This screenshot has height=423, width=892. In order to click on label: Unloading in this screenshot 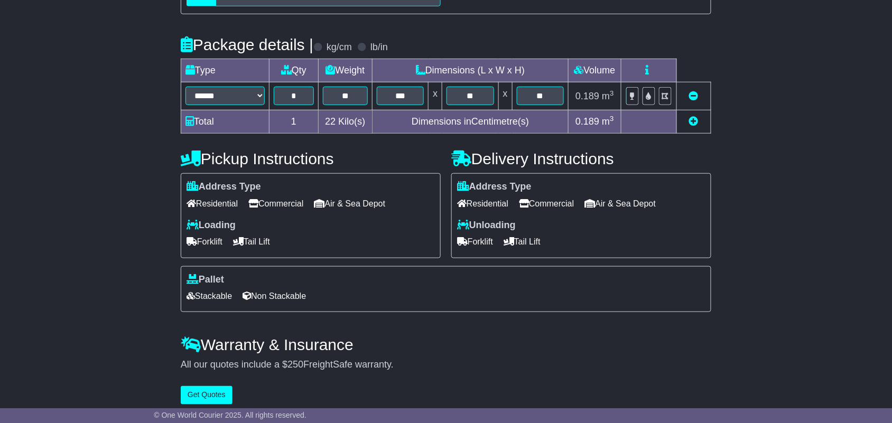, I will do `click(486, 226)`.